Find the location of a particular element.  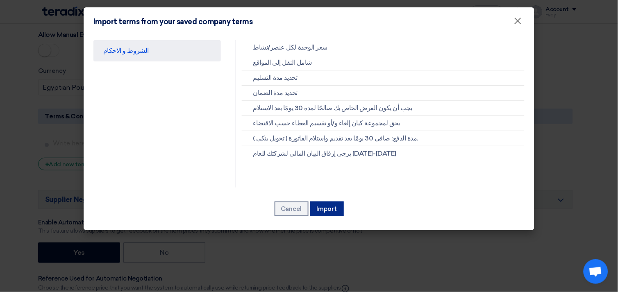

span: شامل النقل إلى المواقع is located at coordinates (282, 63).